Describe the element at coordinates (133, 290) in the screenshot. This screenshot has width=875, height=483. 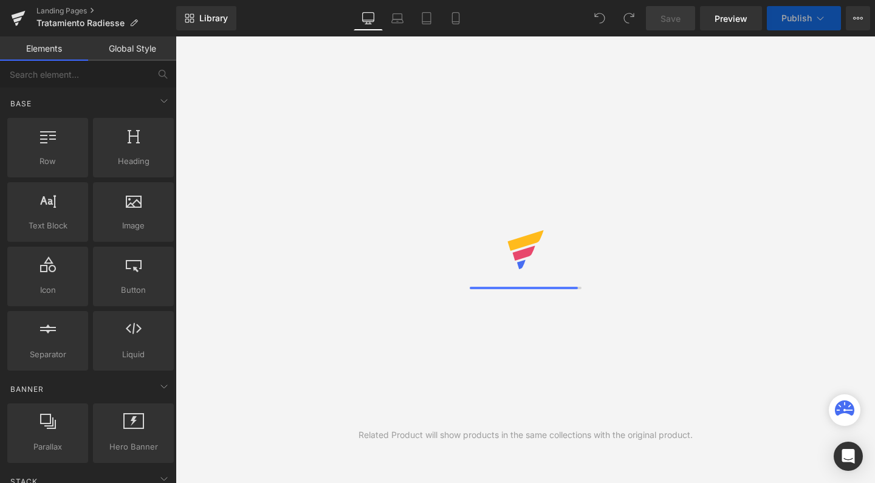
I see `span: Button` at that location.